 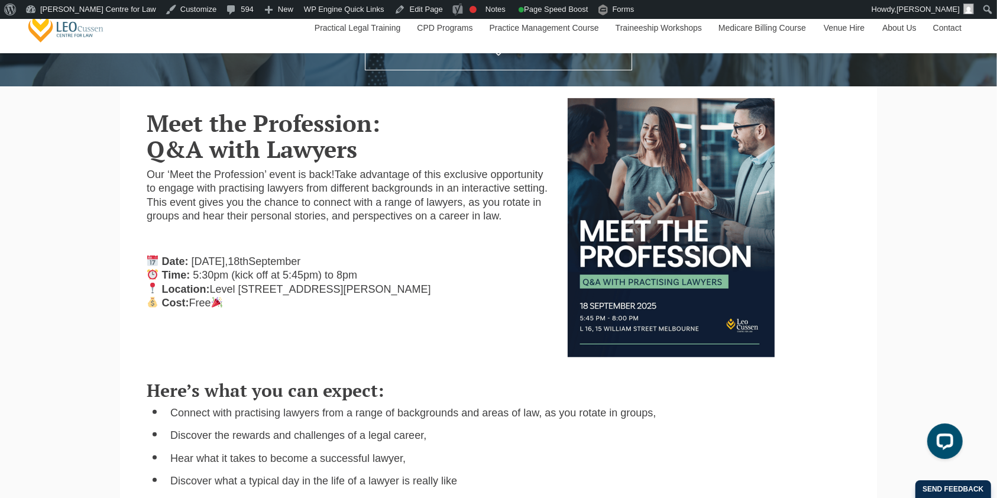 I want to click on a: Practice Management Course, so click(x=544, y=28).